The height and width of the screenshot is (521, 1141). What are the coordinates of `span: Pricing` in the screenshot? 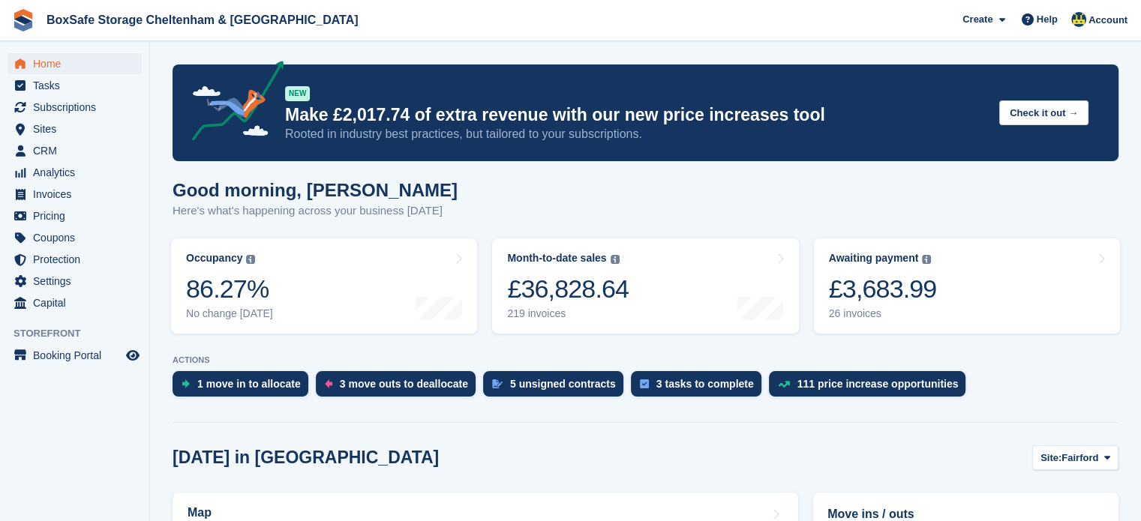 It's located at (78, 216).